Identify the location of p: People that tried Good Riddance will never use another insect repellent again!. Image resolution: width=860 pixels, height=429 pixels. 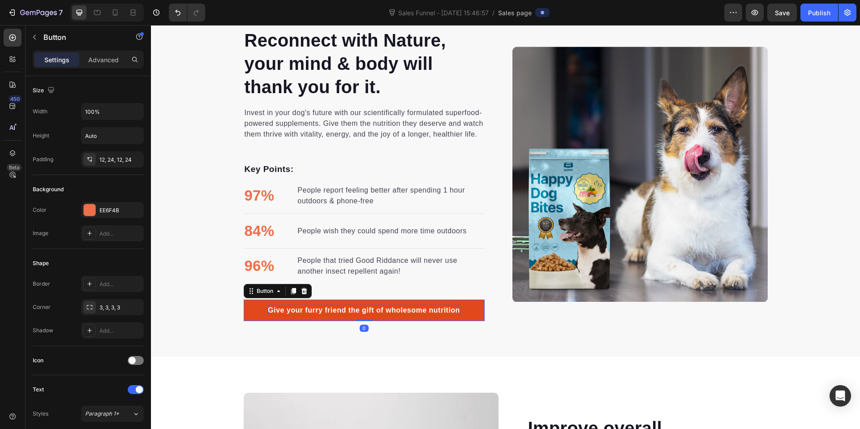
(239, 241).